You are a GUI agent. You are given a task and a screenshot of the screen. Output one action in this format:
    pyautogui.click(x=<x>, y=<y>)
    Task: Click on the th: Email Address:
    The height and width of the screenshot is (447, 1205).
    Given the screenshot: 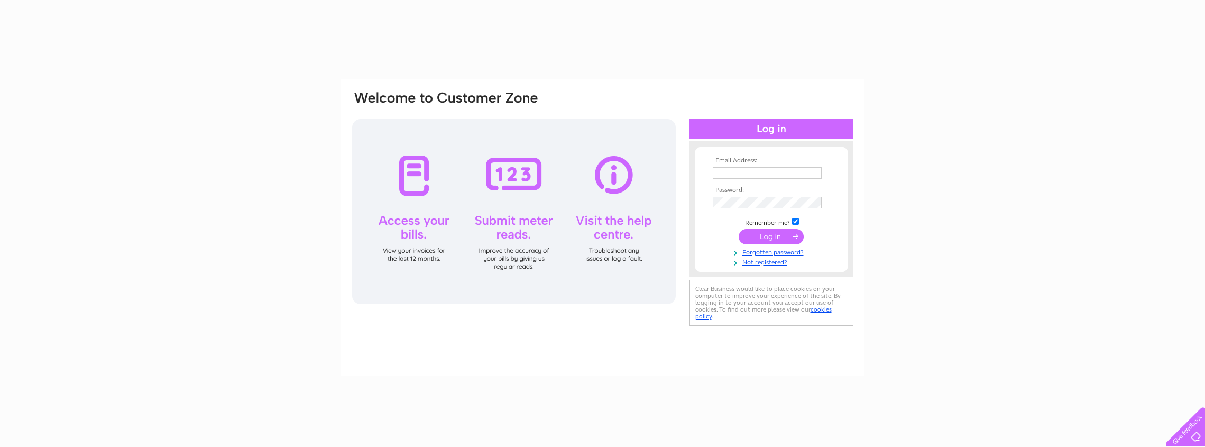 What is the action you would take?
    pyautogui.click(x=771, y=161)
    